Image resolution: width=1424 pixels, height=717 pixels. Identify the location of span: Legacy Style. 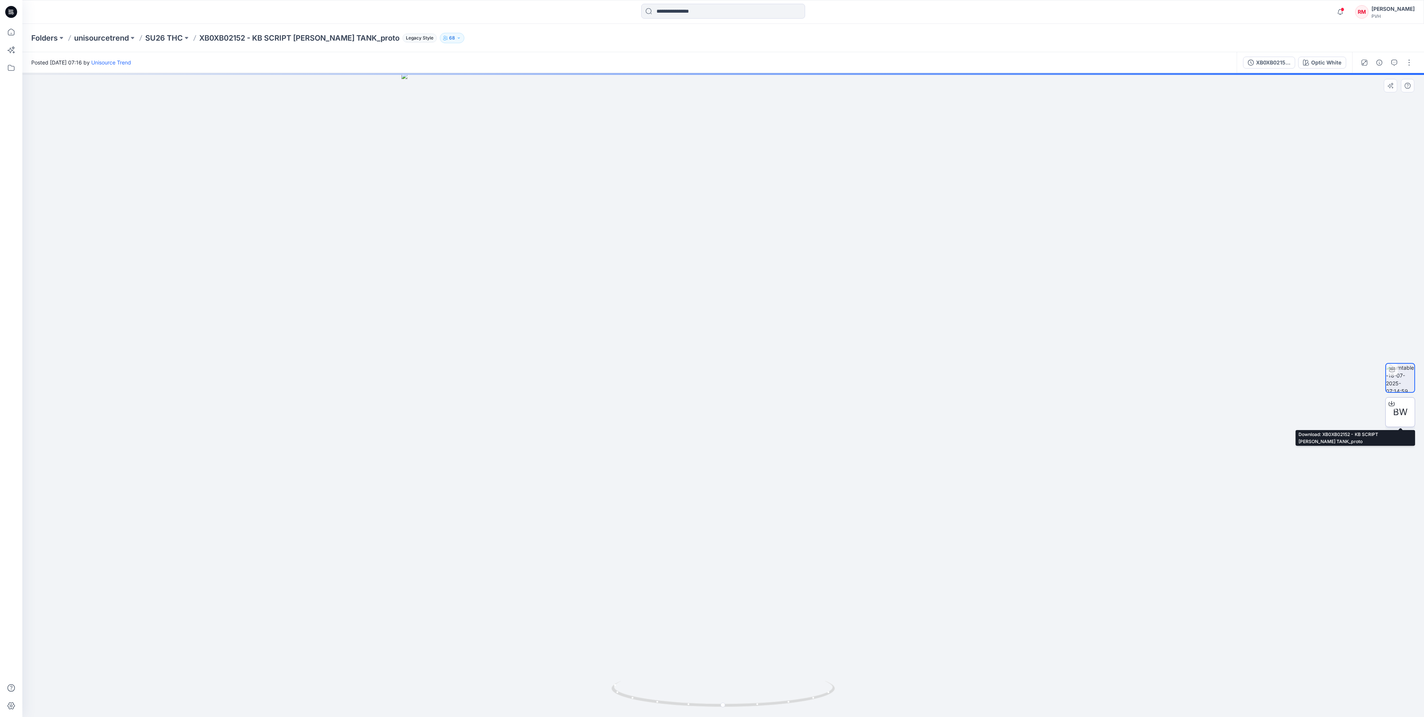
(420, 38).